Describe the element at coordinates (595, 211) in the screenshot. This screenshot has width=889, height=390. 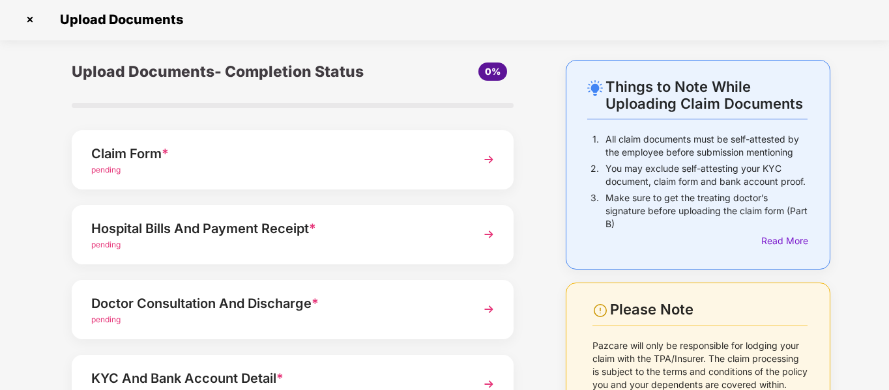
I see `p: 3.` at that location.